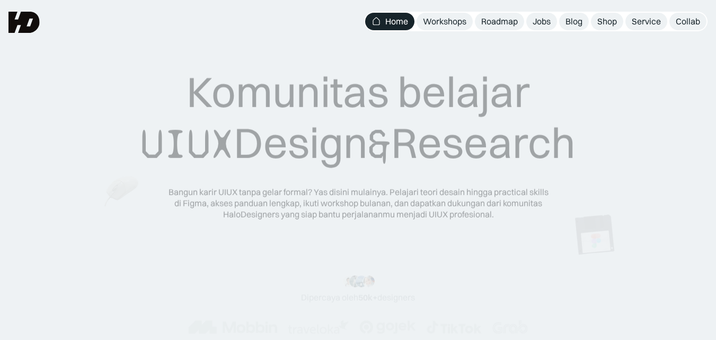 This screenshot has height=340, width=716. Describe the element at coordinates (445, 21) in the screenshot. I see `div: Workshops` at that location.